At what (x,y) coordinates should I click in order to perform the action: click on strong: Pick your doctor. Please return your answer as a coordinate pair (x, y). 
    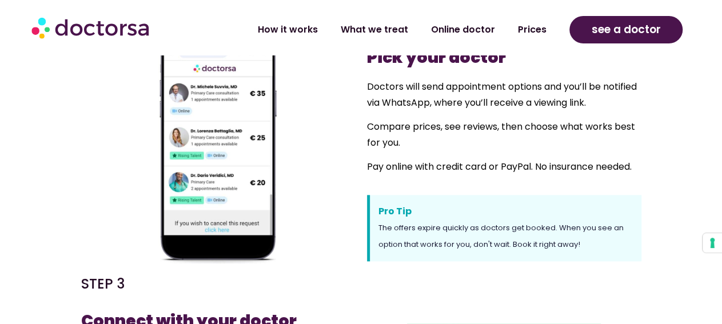
    Looking at the image, I should click on (436, 57).